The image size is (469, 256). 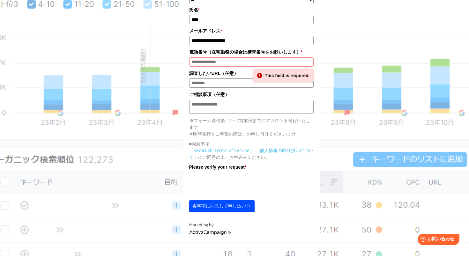 What do you see at coordinates (251, 10) in the screenshot?
I see `label: 氏名` at bounding box center [251, 10].